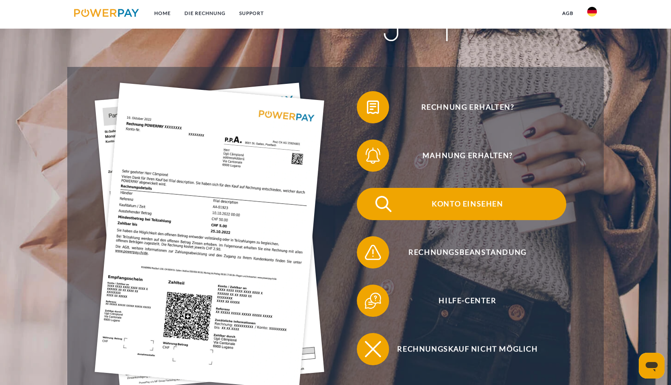 This screenshot has width=671, height=385. What do you see at coordinates (462, 107) in the screenshot?
I see `a: Rechnung erhalten?` at bounding box center [462, 107].